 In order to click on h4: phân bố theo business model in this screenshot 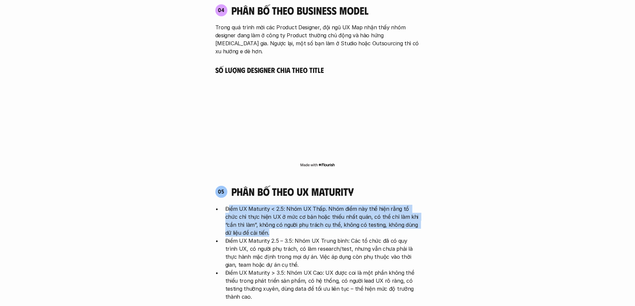, I will do `click(300, 10)`.